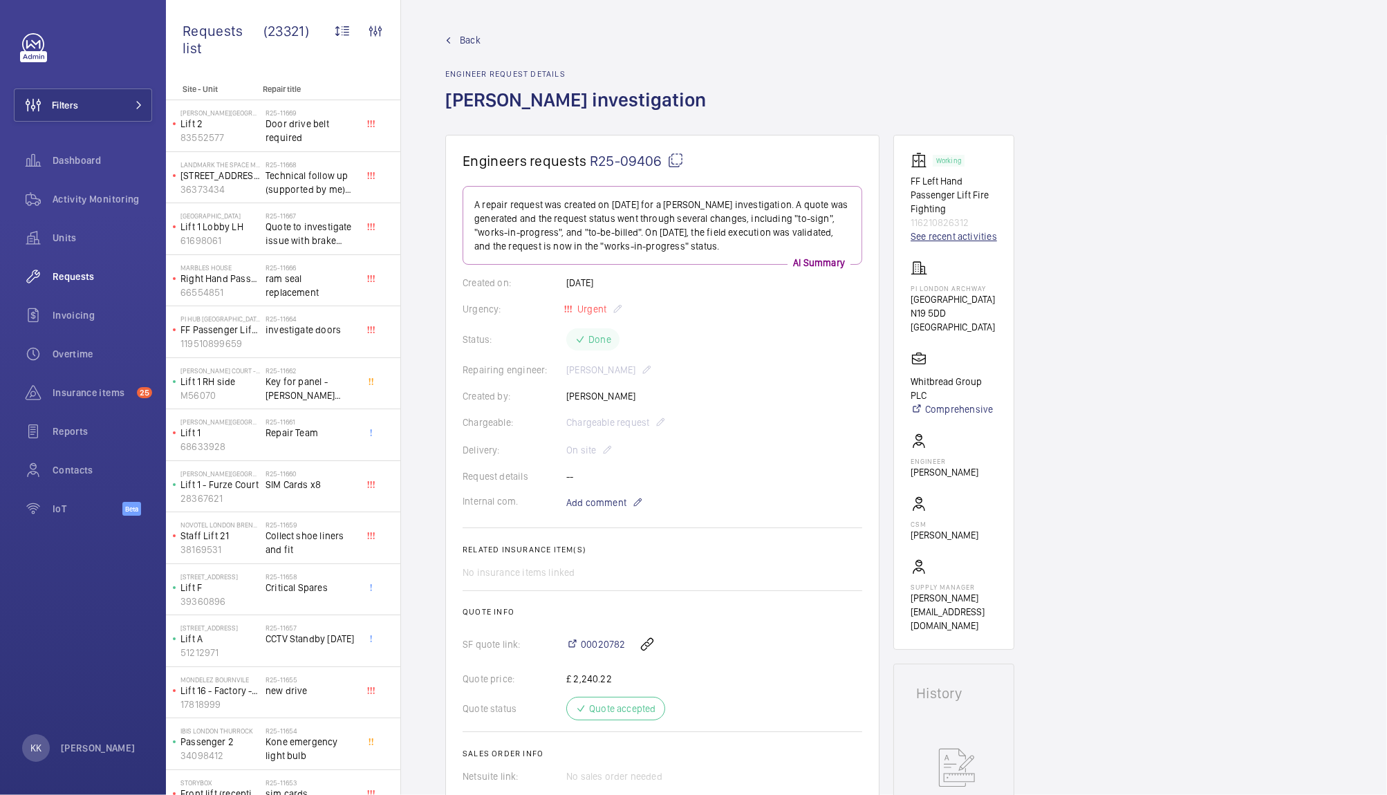  What do you see at coordinates (311, 113) in the screenshot?
I see `h2: R25-11669` at bounding box center [311, 113].